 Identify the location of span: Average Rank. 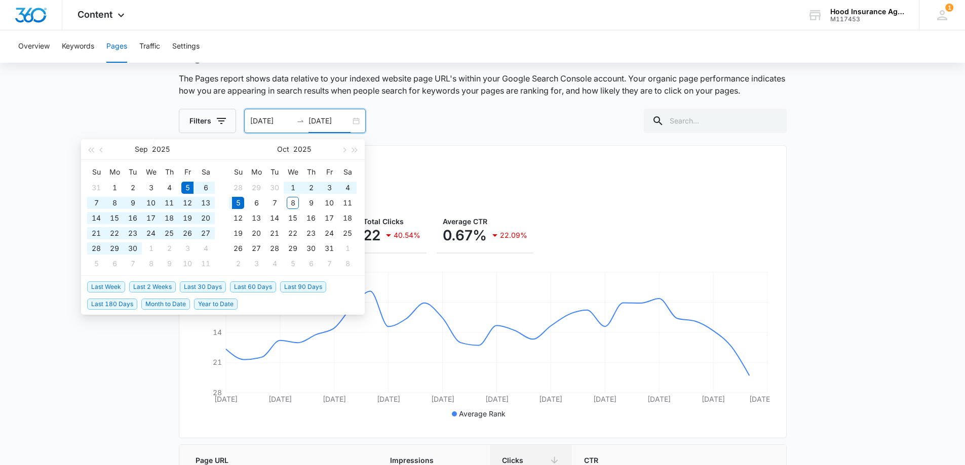
(482, 414).